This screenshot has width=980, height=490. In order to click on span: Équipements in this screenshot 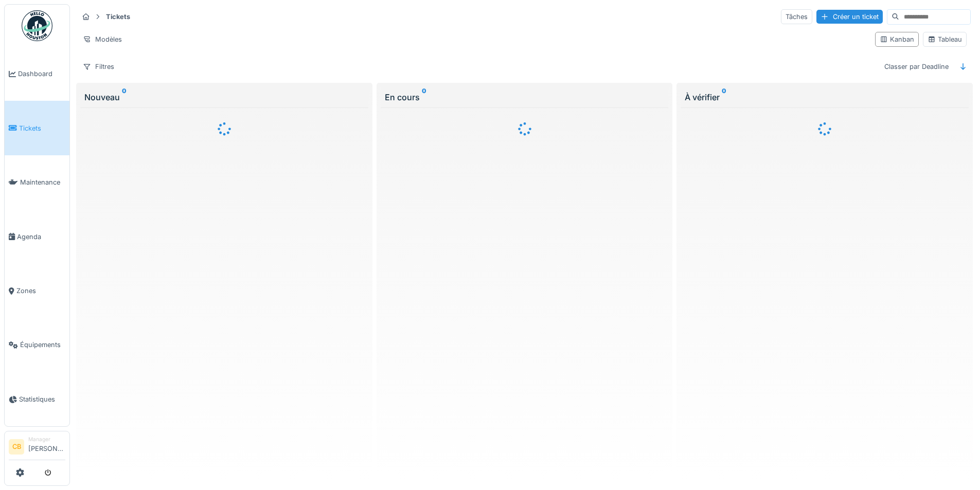, I will do `click(43, 345)`.